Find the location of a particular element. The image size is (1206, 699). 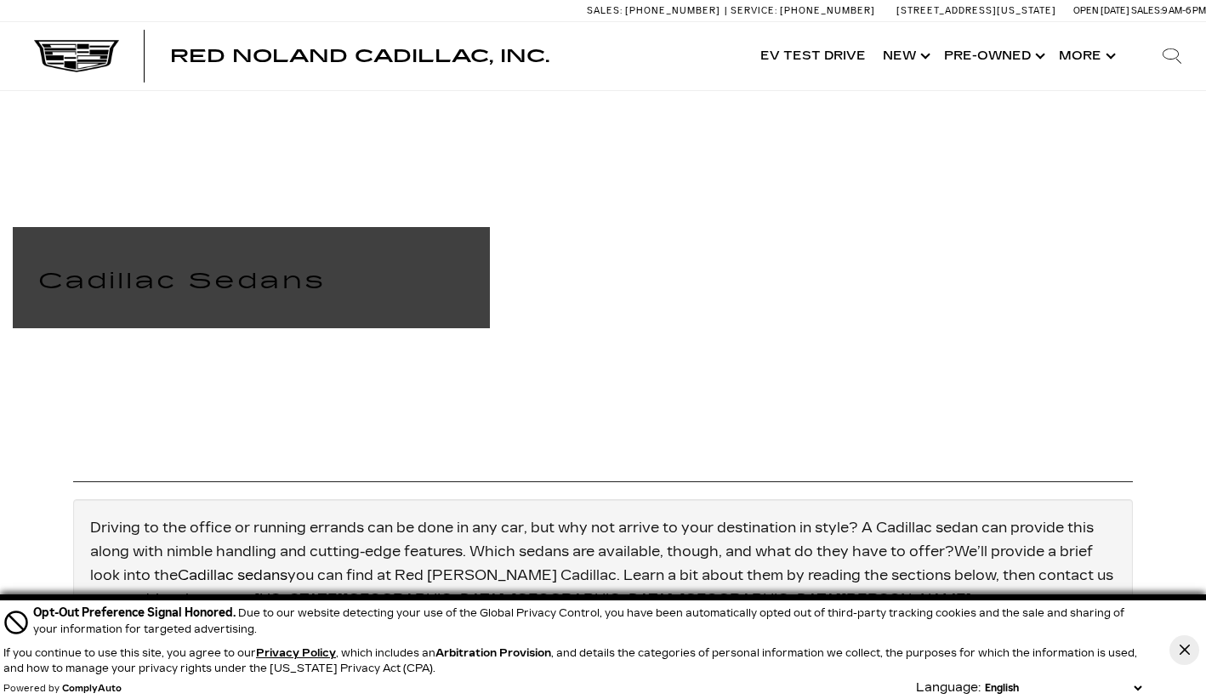

a: Cadillac sedans is located at coordinates (232, 575).